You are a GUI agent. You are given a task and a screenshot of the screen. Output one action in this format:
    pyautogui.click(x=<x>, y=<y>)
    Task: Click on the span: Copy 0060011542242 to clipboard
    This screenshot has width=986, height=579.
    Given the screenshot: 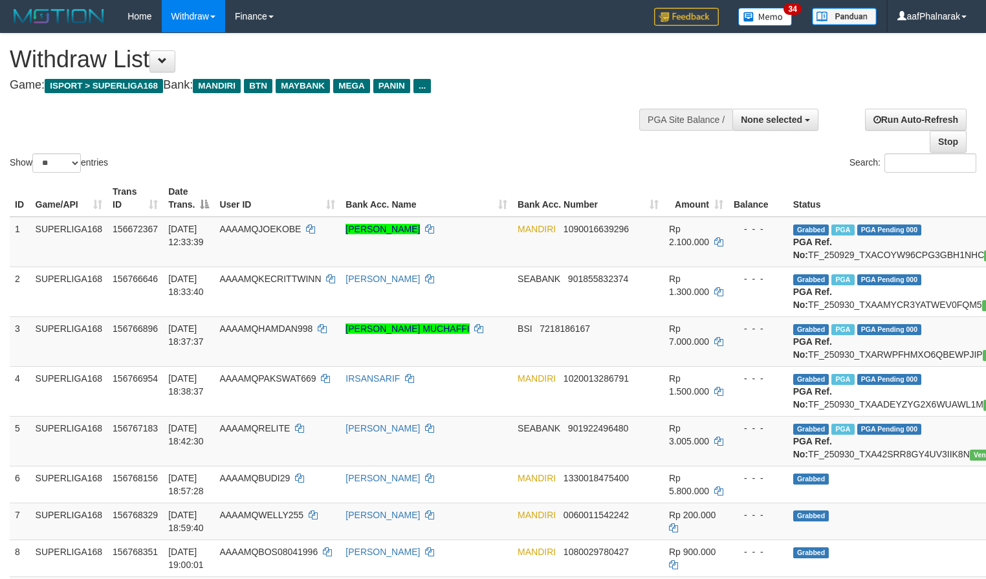 What is the action you would take?
    pyautogui.click(x=596, y=515)
    